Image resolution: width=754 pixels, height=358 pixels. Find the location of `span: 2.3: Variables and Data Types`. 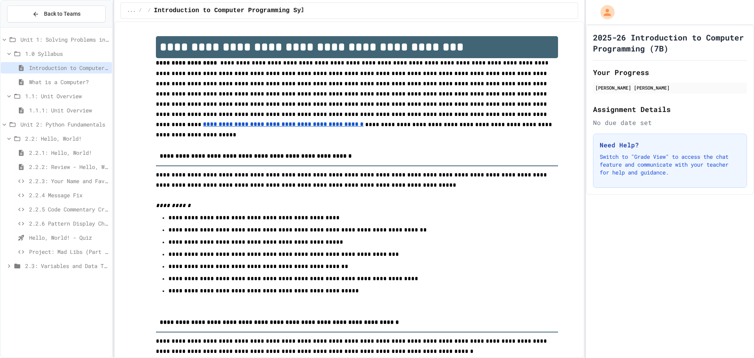

span: 2.3: Variables and Data Types is located at coordinates (67, 266).